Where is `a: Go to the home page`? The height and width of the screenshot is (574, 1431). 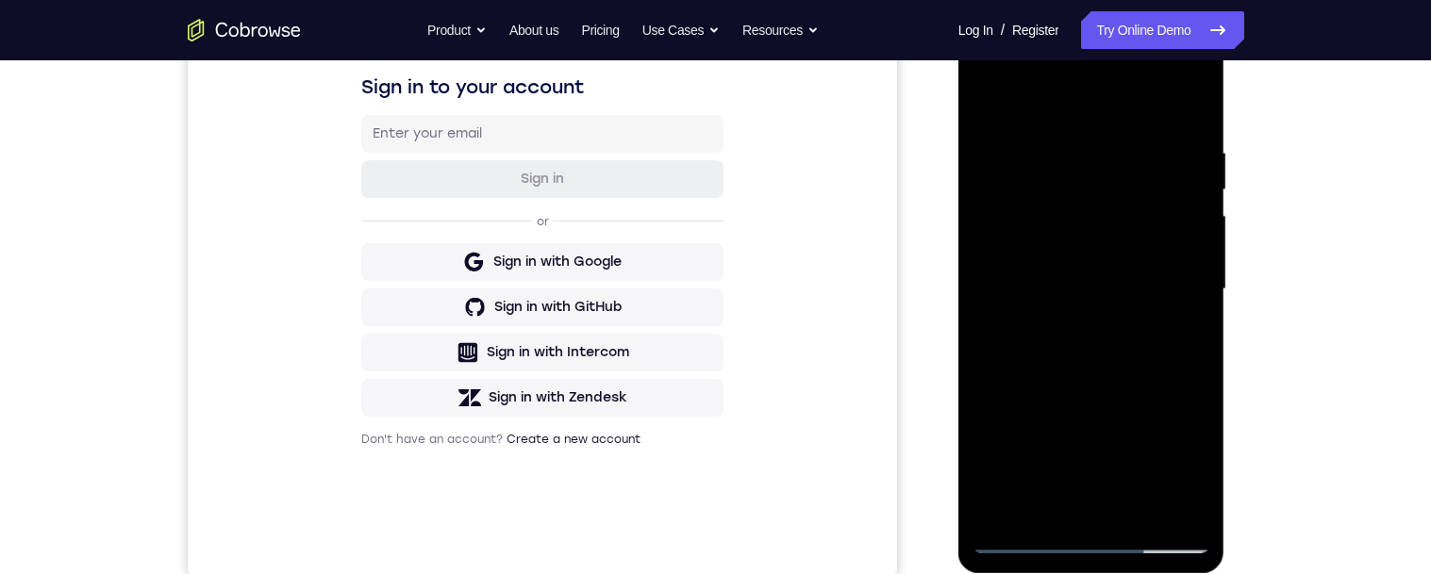
a: Go to the home page is located at coordinates (244, 30).